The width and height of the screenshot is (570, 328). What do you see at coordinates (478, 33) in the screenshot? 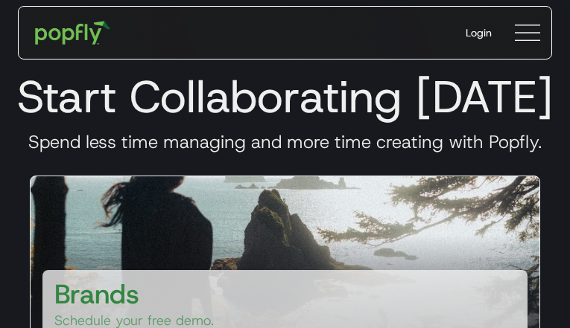
I see `a: Login` at bounding box center [478, 33].